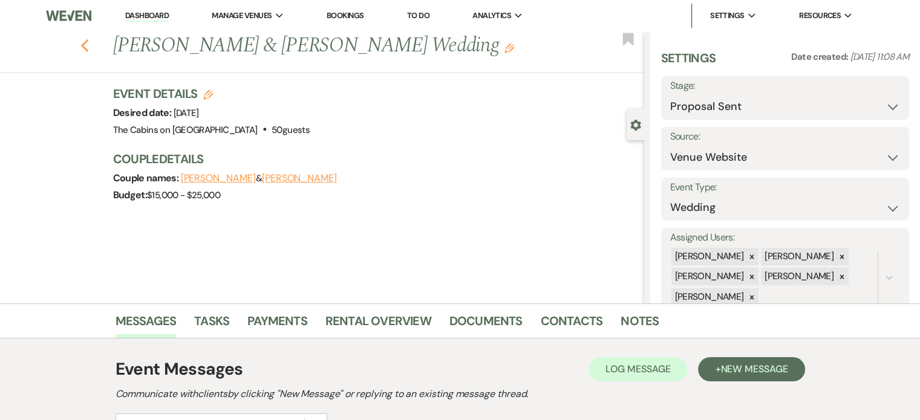 This screenshot has width=920, height=420. I want to click on a: Notes, so click(639, 325).